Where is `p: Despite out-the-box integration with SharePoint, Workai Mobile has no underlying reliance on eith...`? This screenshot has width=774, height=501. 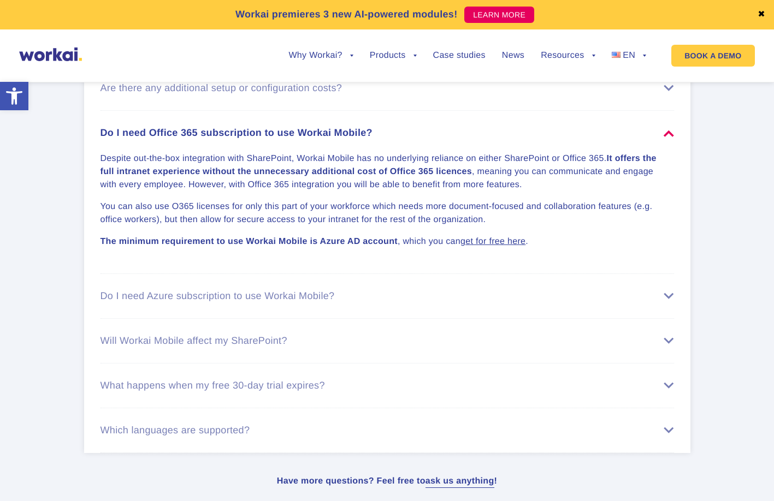 p: Despite out-the-box integration with SharePoint, Workai Mobile has no underlying reliance on eith... is located at coordinates (380, 172).